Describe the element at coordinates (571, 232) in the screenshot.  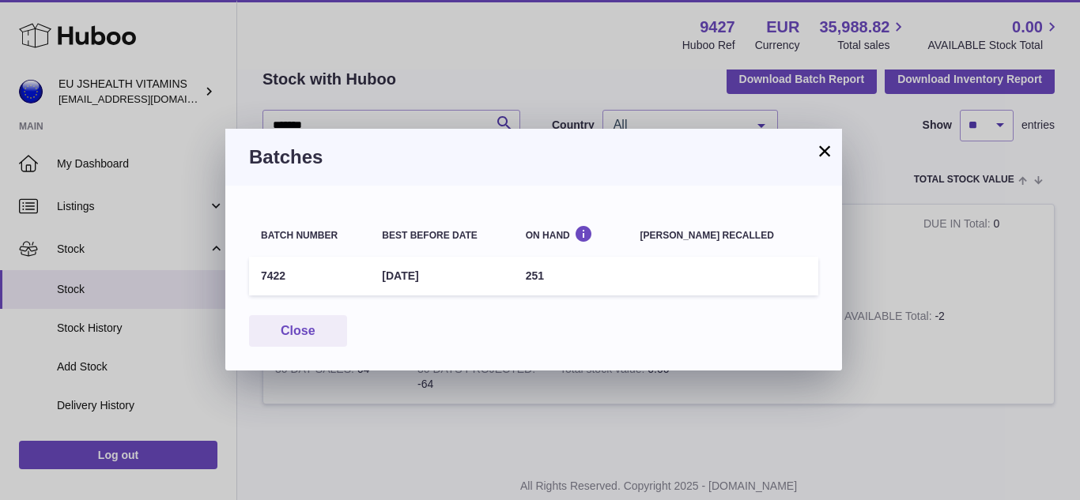
I see `div: On Hand` at that location.